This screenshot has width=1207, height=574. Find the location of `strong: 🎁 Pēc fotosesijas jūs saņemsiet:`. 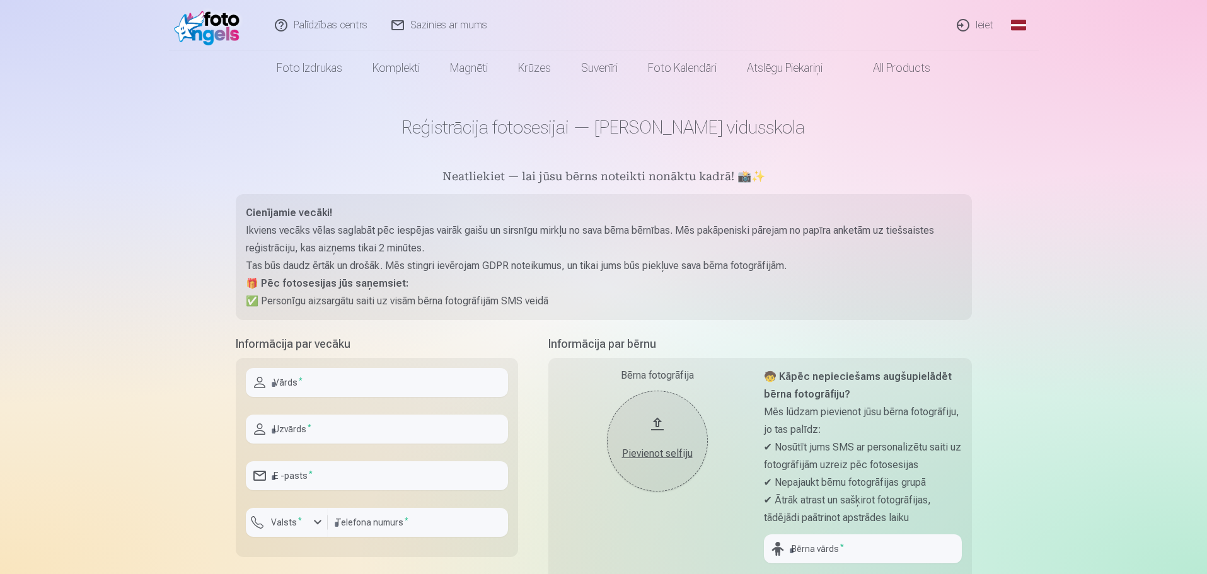

strong: 🎁 Pēc fotosesijas jūs saņemsiet: is located at coordinates (327, 283).